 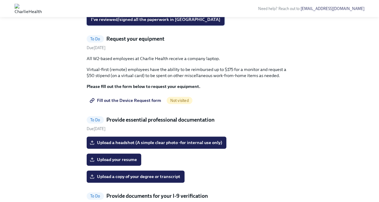 What do you see at coordinates (179, 100) in the screenshot?
I see `span: Not visited` at bounding box center [179, 100].